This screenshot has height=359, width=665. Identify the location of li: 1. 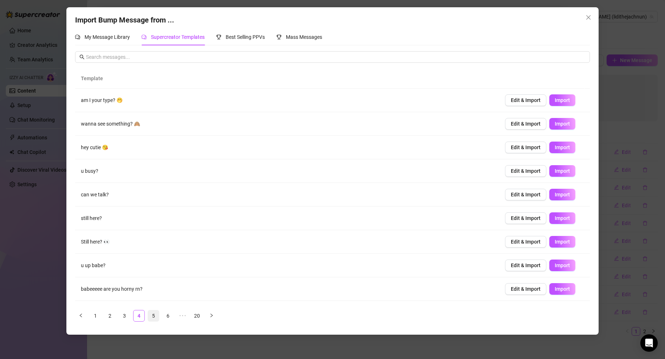
(95, 316).